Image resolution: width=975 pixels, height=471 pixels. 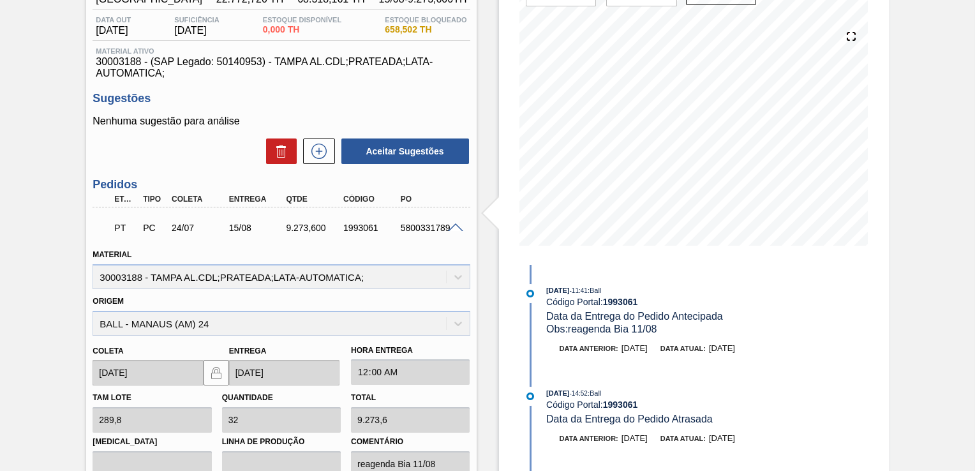 I want to click on span: 30003188 - (SAP Legado: 50140953) - TAMPA AL.CDL;PRATEADA;LATA-AUTOMATICA;, so click(x=281, y=68).